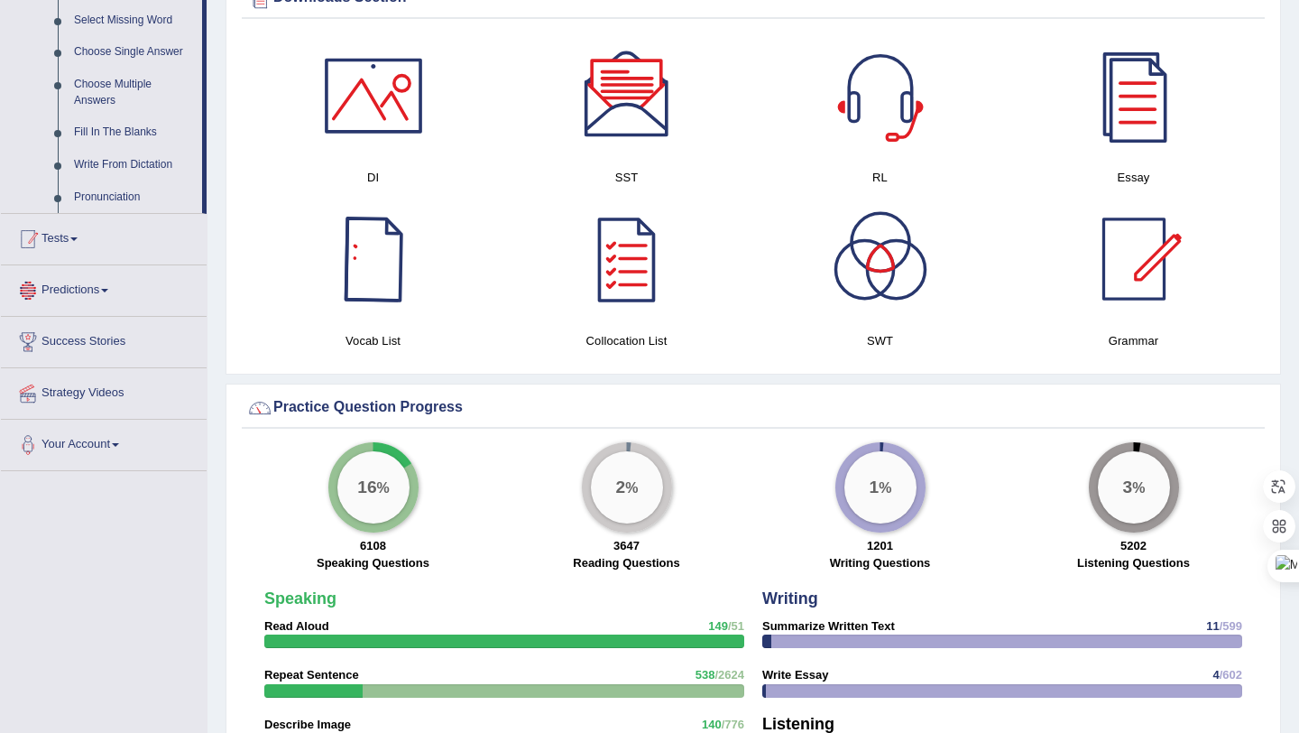 Image resolution: width=1299 pixels, height=733 pixels. What do you see at coordinates (712, 724) in the screenshot?
I see `span: 140` at bounding box center [712, 724].